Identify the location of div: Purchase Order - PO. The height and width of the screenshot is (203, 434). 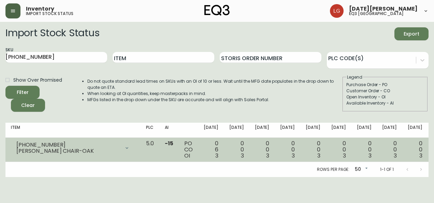
(385, 85).